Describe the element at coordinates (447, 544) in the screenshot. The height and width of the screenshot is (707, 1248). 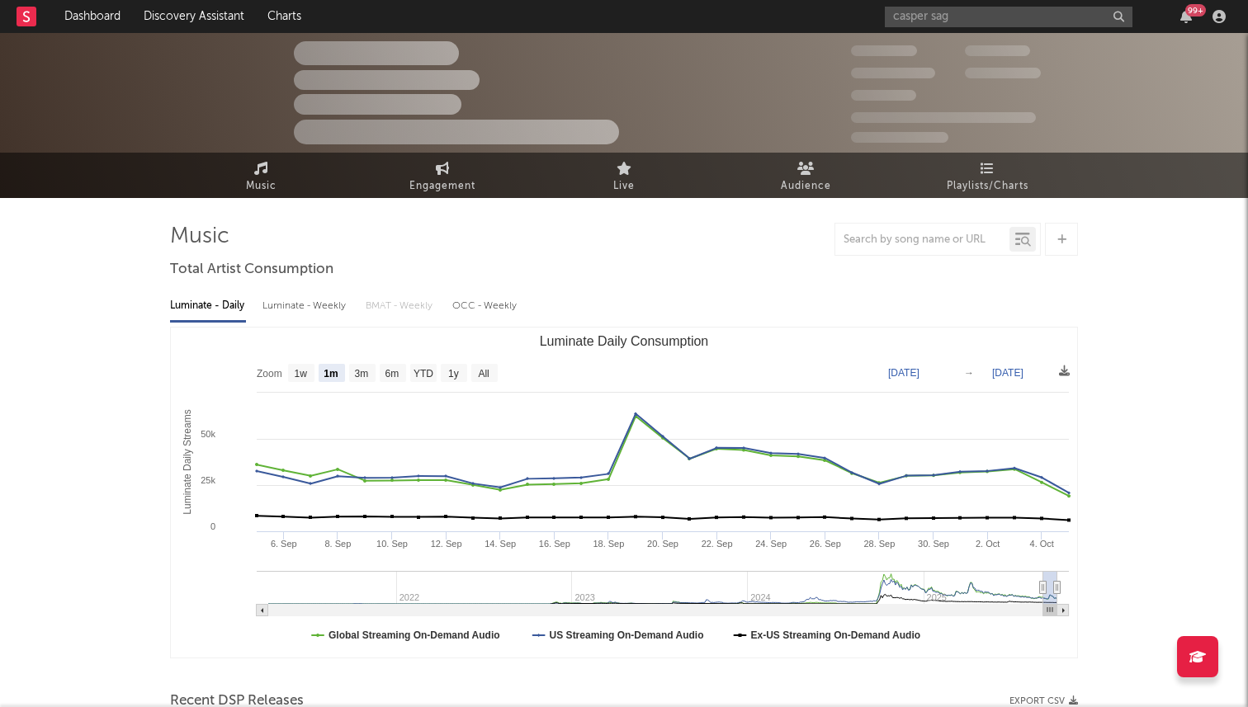
I see `text: 12. Sep` at that location.